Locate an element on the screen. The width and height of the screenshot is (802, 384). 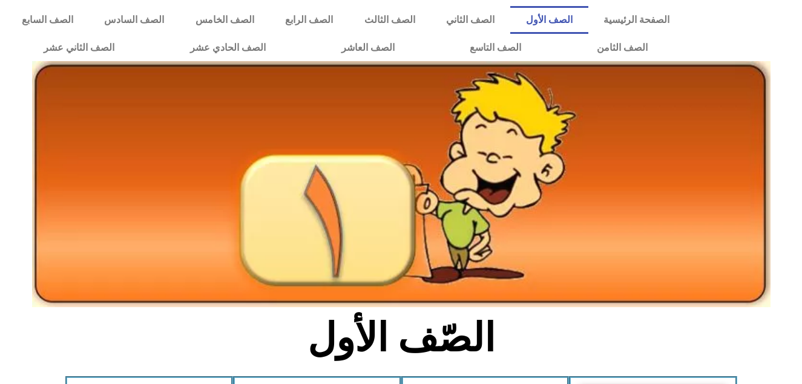
a: الصف الثاني عشر is located at coordinates (79, 48).